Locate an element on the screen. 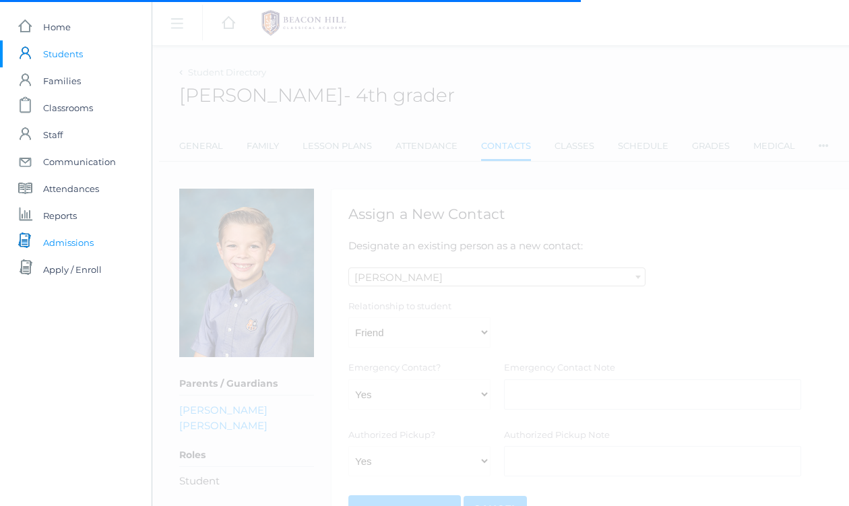 Image resolution: width=849 pixels, height=506 pixels. span: Families is located at coordinates (62, 81).